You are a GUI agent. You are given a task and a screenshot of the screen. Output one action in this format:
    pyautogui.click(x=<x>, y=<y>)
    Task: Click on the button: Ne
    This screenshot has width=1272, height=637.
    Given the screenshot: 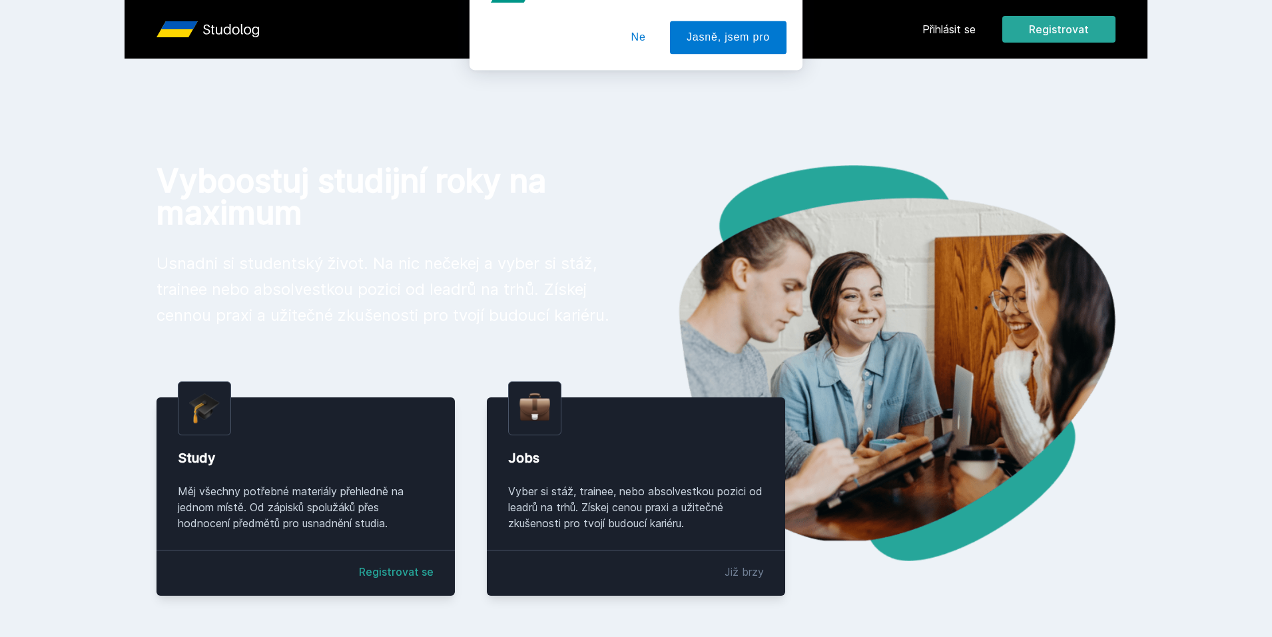 What is the action you would take?
    pyautogui.click(x=639, y=86)
    